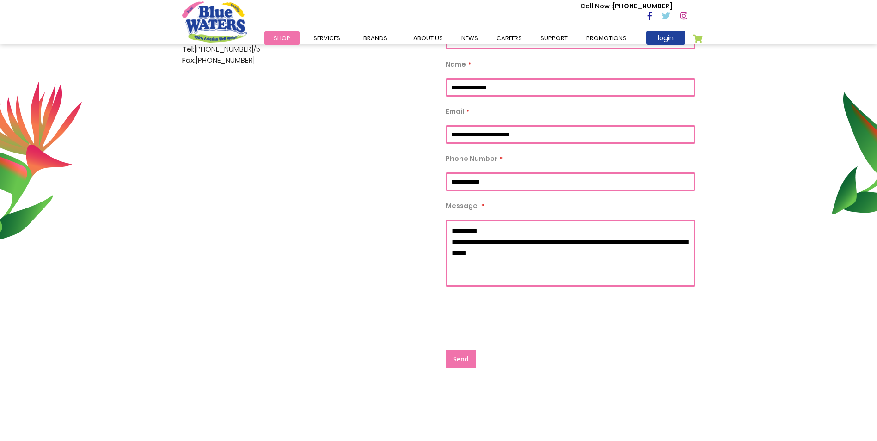 Image resolution: width=877 pixels, height=441 pixels. What do you see at coordinates (327, 38) in the screenshot?
I see `span: Services` at bounding box center [327, 38].